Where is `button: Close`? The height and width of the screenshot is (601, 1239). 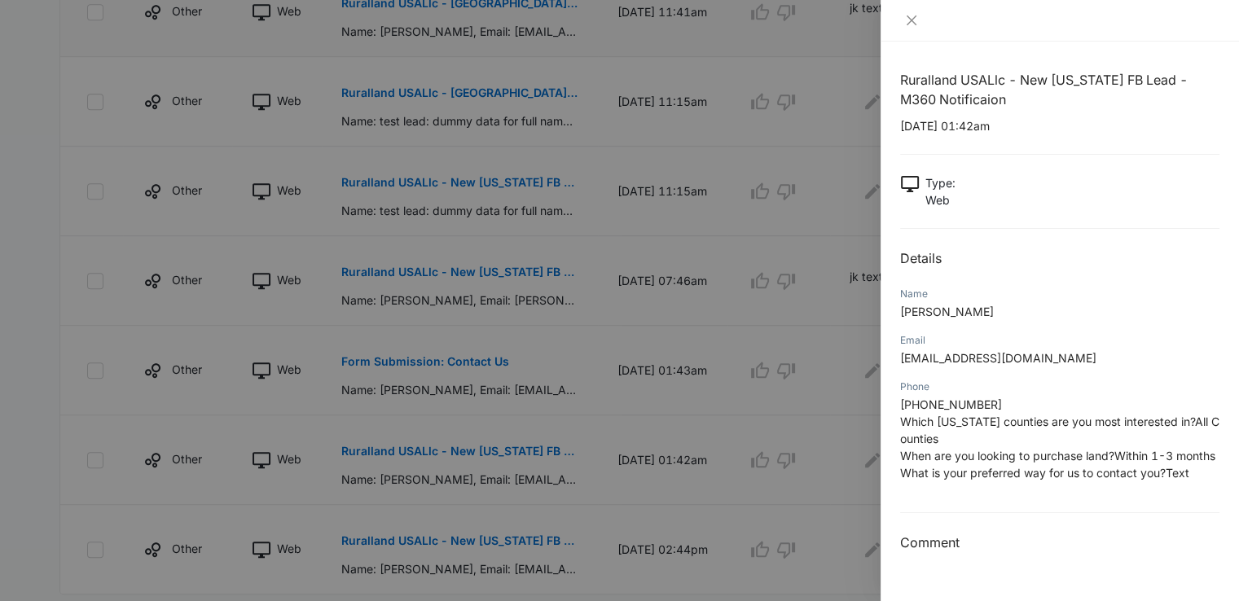 button: Close is located at coordinates (912, 20).